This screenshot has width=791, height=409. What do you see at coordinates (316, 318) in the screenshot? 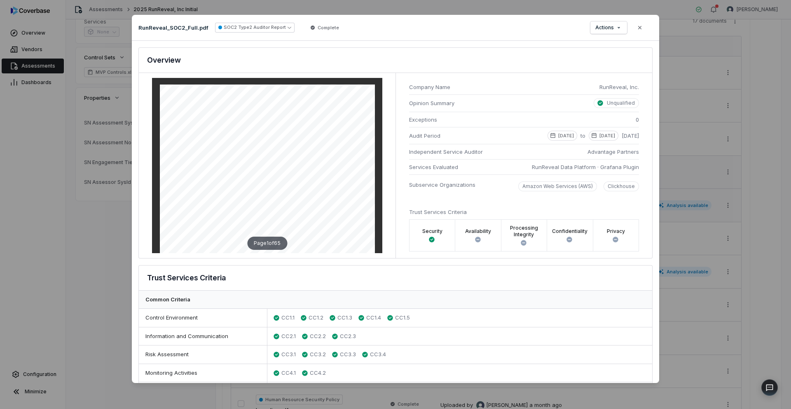
I see `span: CC1.2` at bounding box center [316, 318].